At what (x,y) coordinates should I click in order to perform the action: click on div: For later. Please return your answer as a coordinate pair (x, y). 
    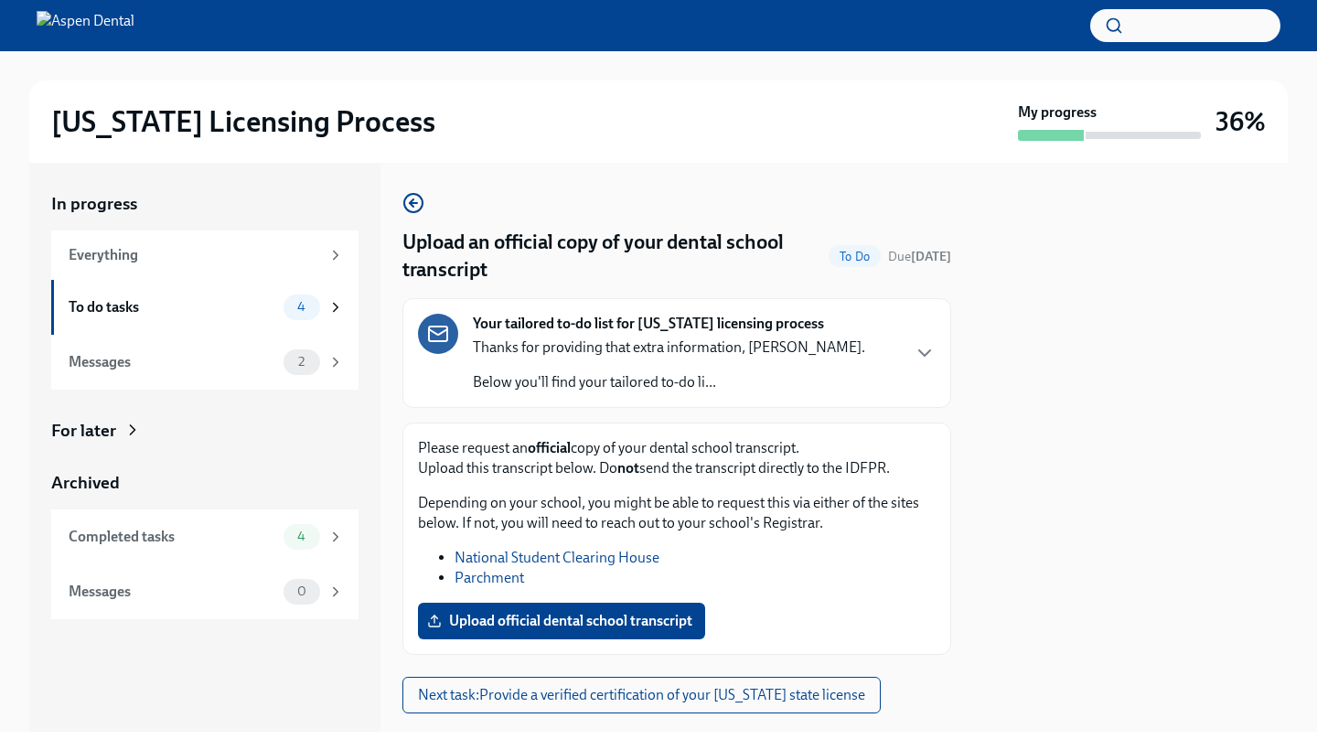
    Looking at the image, I should click on (83, 431).